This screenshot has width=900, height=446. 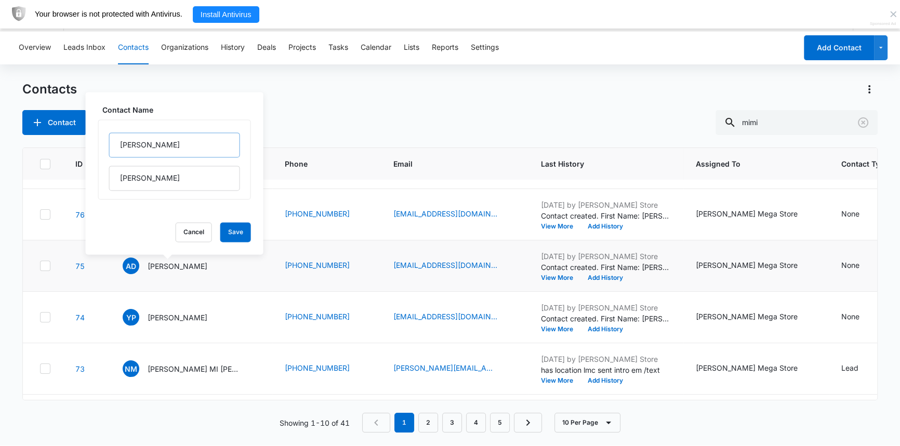 What do you see at coordinates (455, 215) in the screenshot?
I see `div: Email - tfonweb@gamil.com - Select to Edit Field` at bounding box center [455, 215].